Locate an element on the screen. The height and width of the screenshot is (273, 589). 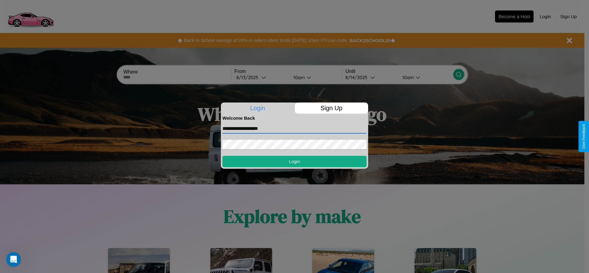
button: Login is located at coordinates (295, 161).